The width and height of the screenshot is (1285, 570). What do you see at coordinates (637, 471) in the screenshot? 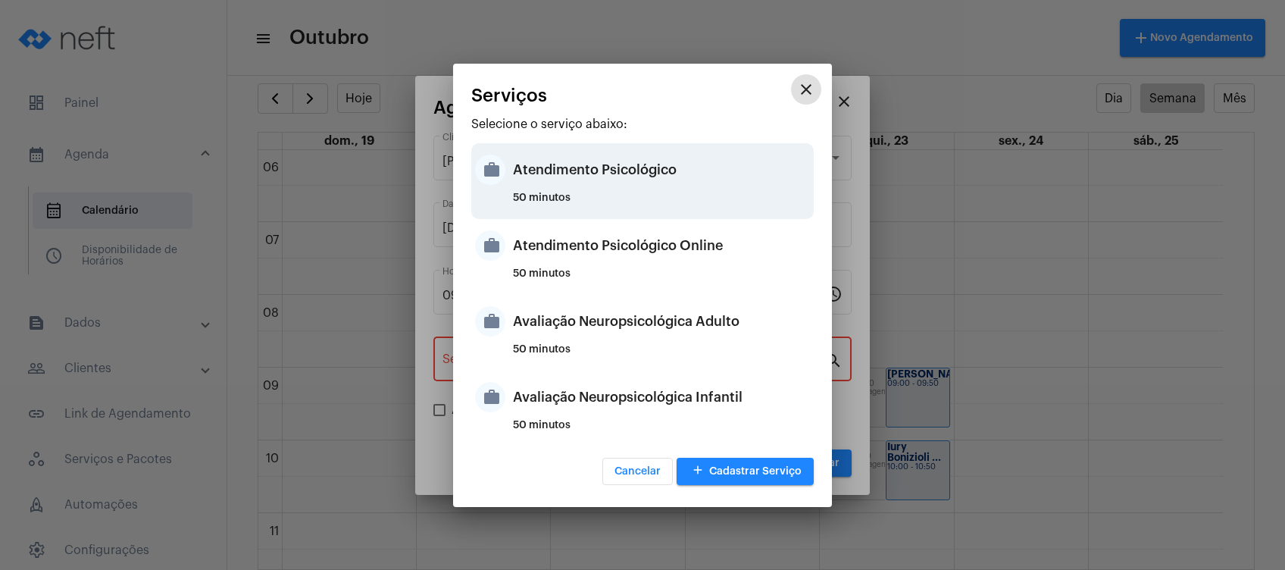
I see `span: Cancelar` at bounding box center [637, 471].